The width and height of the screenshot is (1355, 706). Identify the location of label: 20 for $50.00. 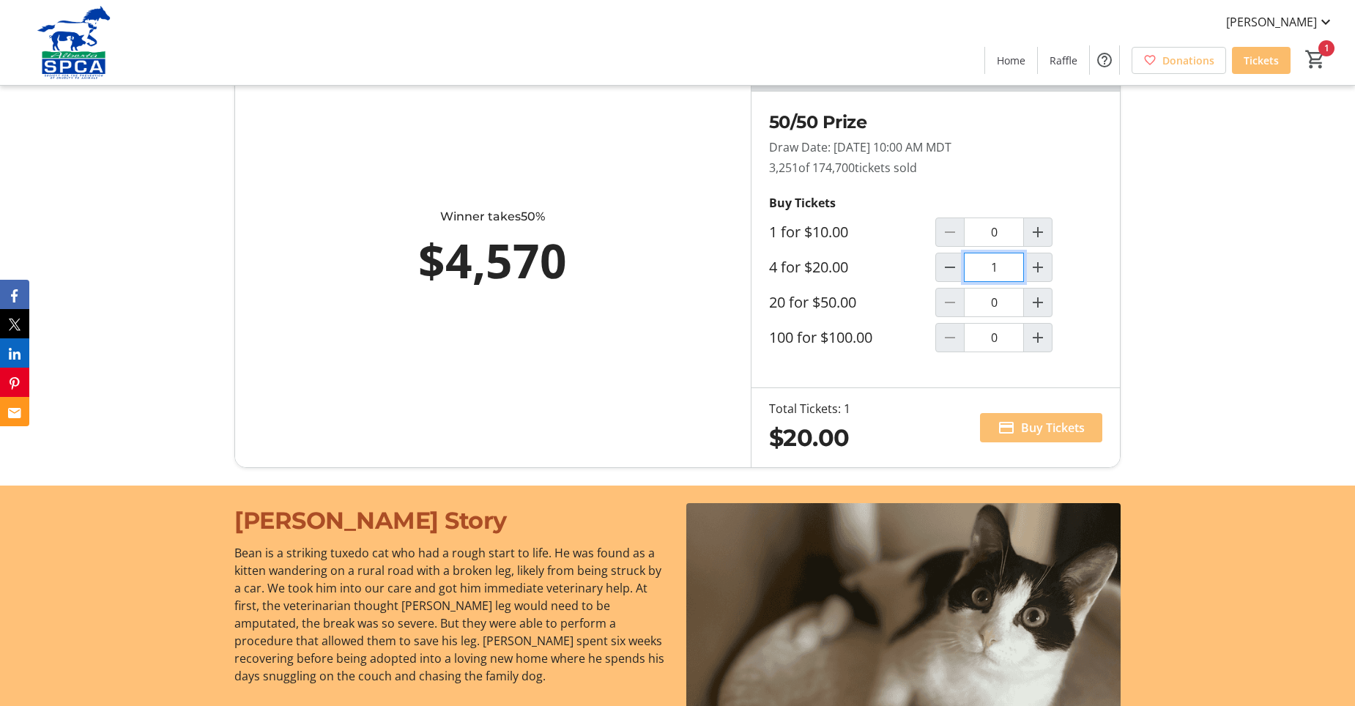
(812, 302).